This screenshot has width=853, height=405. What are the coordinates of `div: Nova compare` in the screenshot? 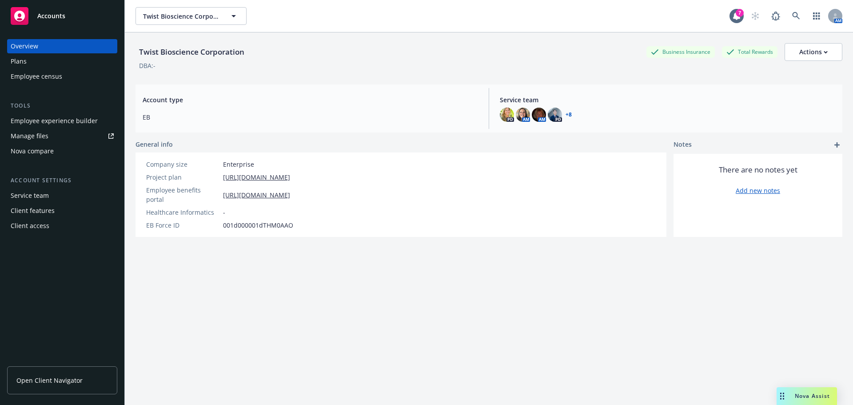 It's located at (32, 151).